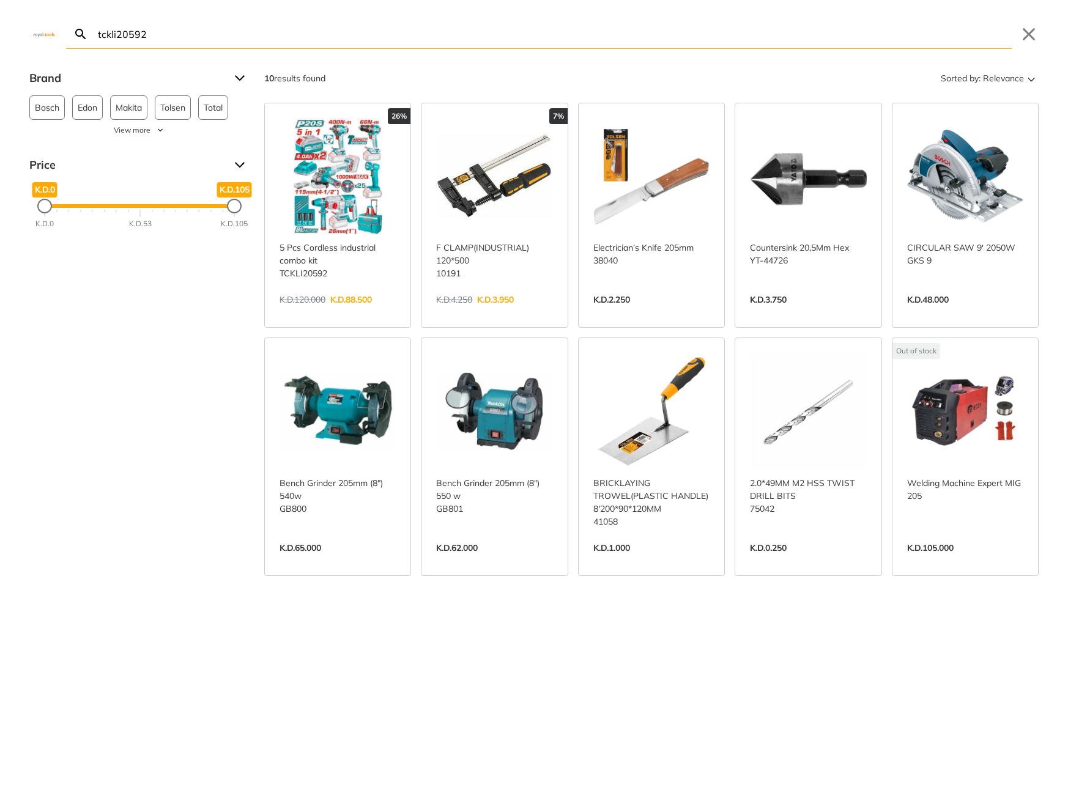 The height and width of the screenshot is (804, 1068). I want to click on span: Tolsen, so click(172, 108).